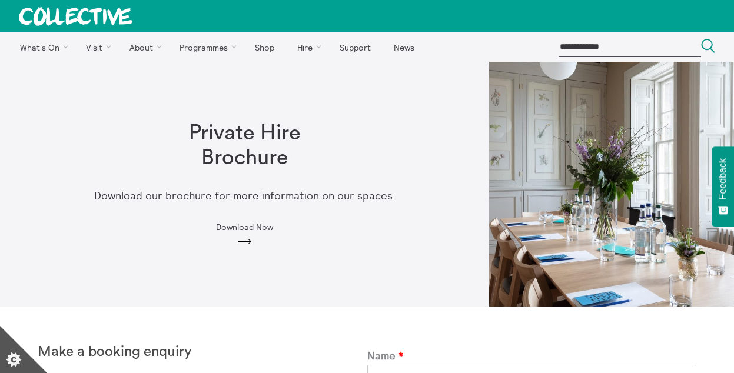 The width and height of the screenshot is (734, 373). Describe the element at coordinates (97, 47) in the screenshot. I see `a: Visit` at that location.